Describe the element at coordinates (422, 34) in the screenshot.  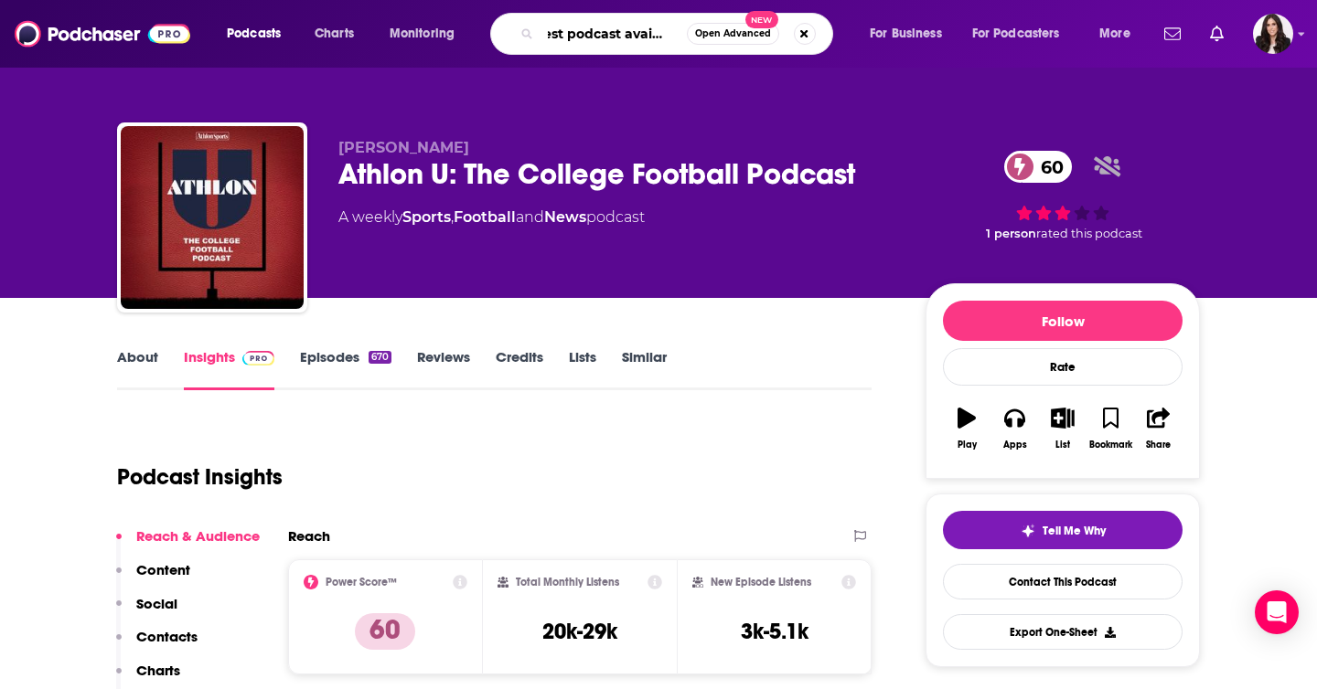
I see `span: Monitoring` at that location.